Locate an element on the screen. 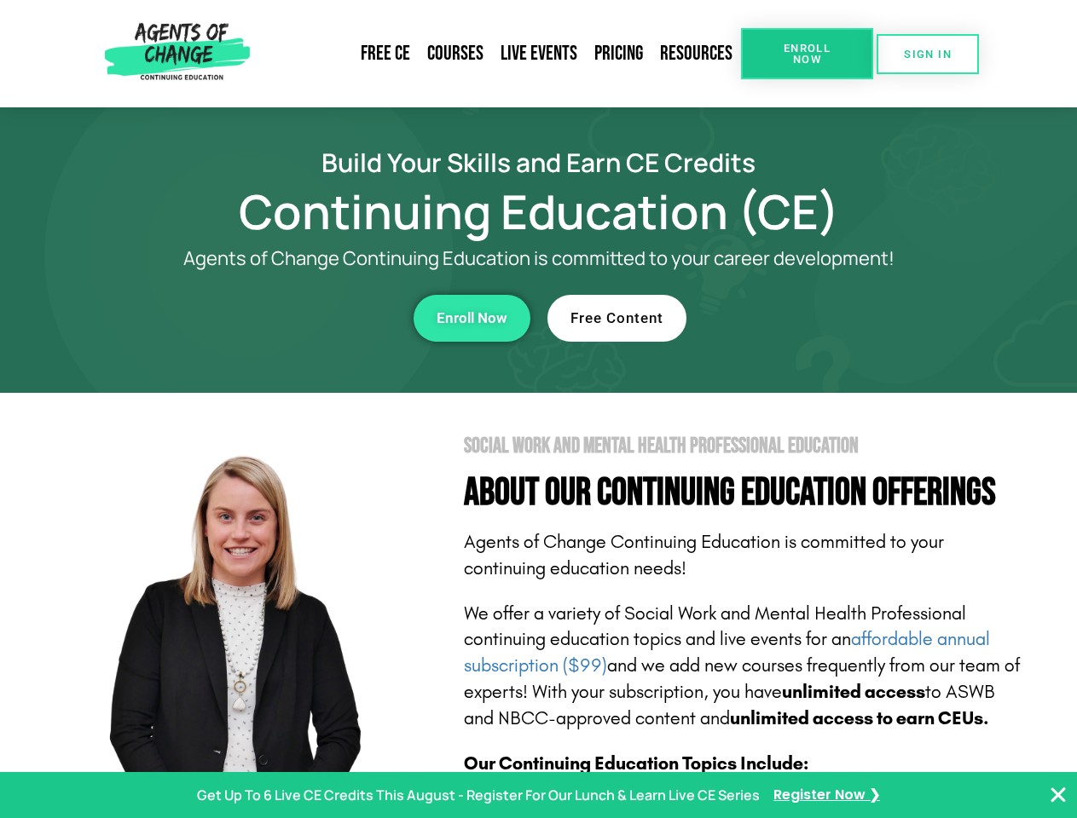 The width and height of the screenshot is (1077, 818). b: unlimited access to earn CEUs. is located at coordinates (859, 719).